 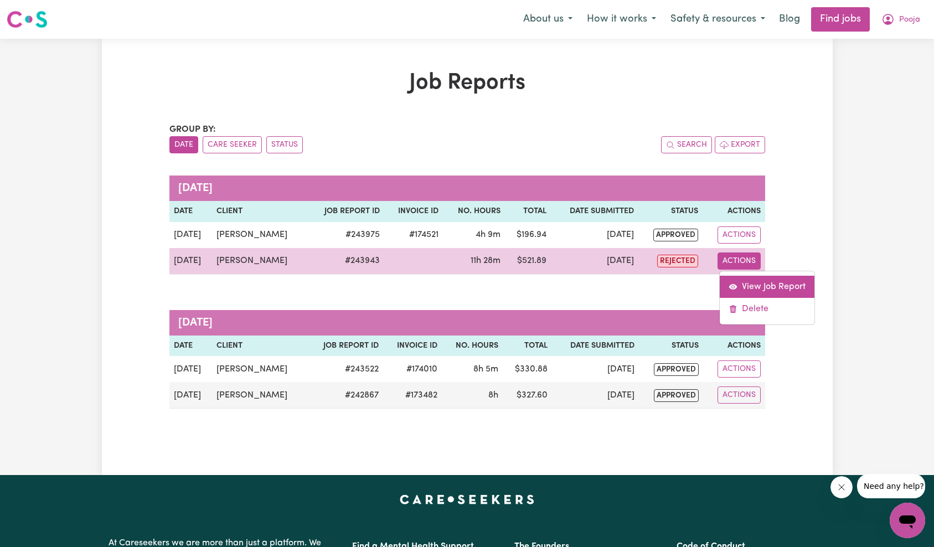 I want to click on button: About us, so click(x=547, y=19).